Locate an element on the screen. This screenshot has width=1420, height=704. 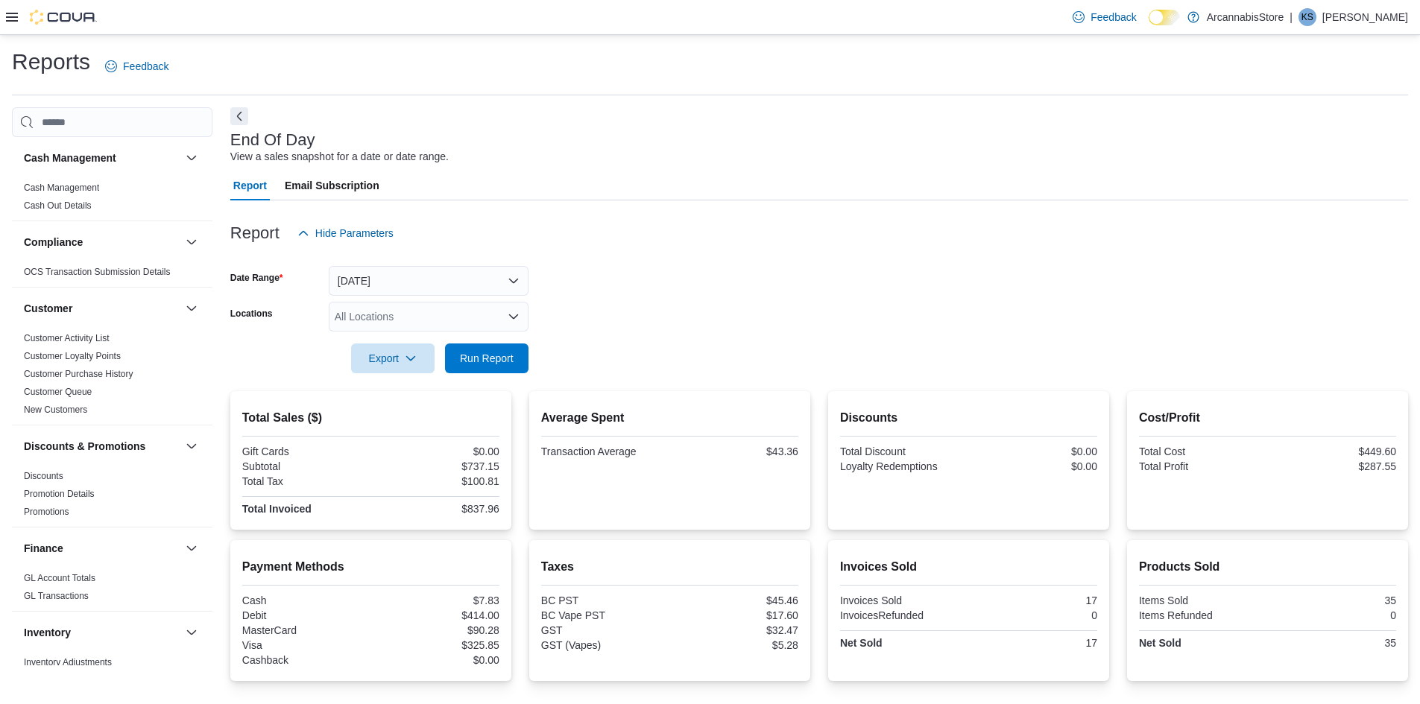
div: Compliance is located at coordinates (112, 275).